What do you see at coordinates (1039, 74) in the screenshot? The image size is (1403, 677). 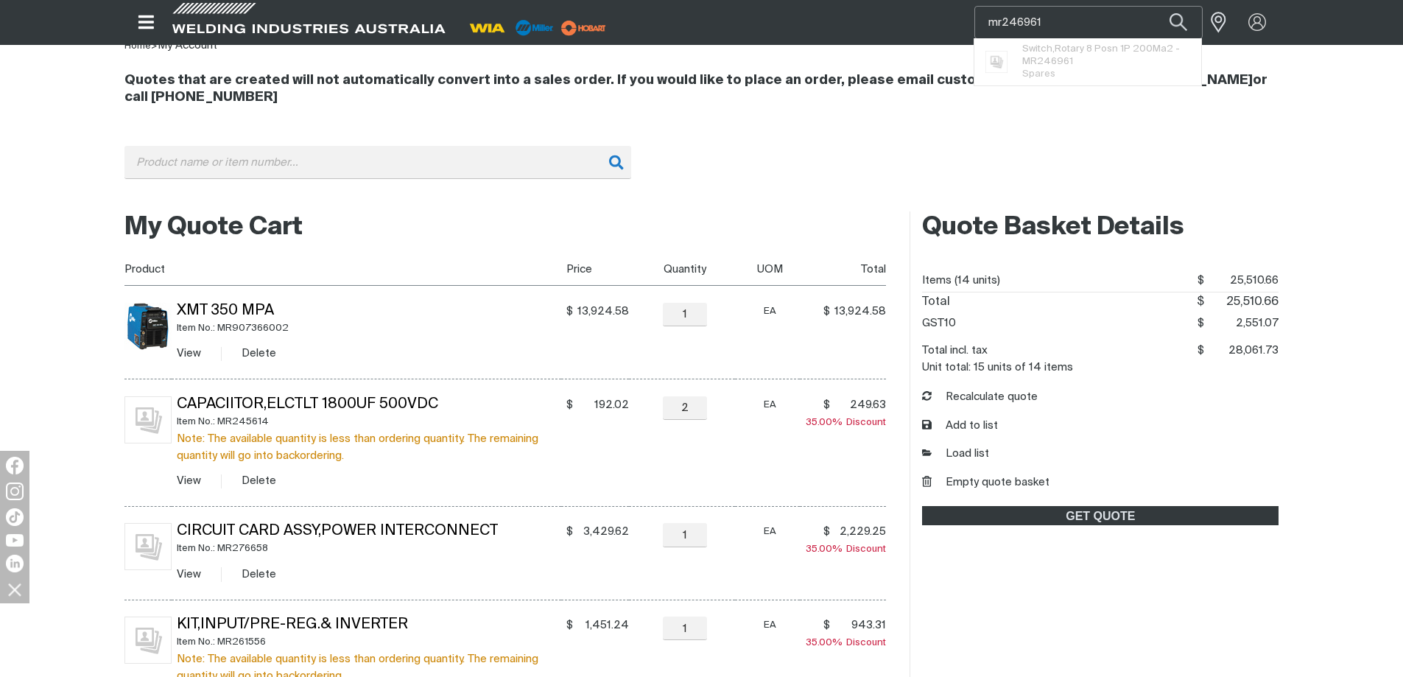 I see `span: Spares` at bounding box center [1039, 74].